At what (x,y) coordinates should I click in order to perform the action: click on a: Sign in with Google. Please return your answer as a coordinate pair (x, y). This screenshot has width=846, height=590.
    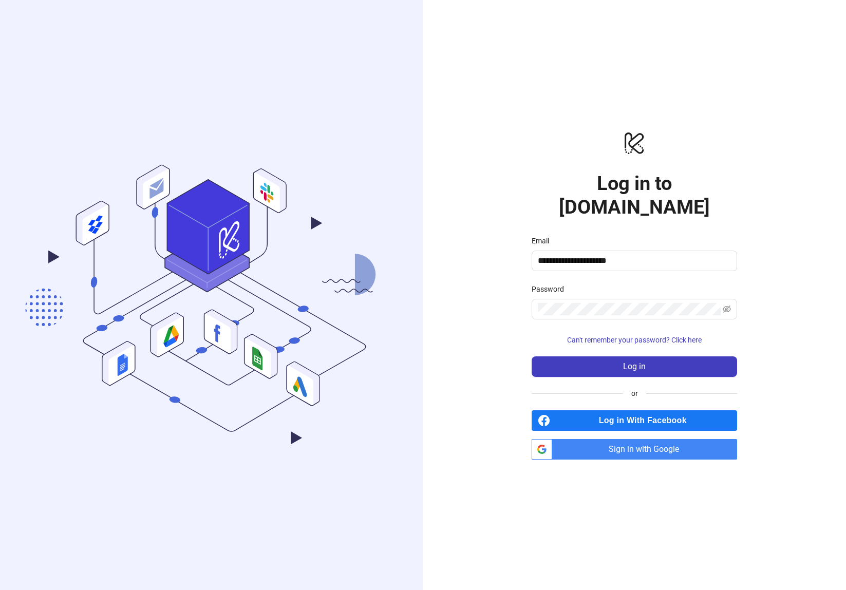
    Looking at the image, I should click on (635, 450).